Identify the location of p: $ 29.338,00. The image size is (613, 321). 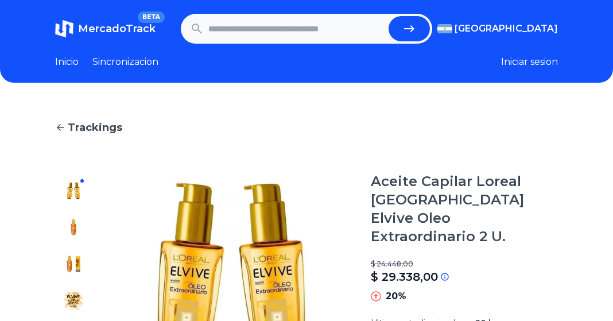
(404, 277).